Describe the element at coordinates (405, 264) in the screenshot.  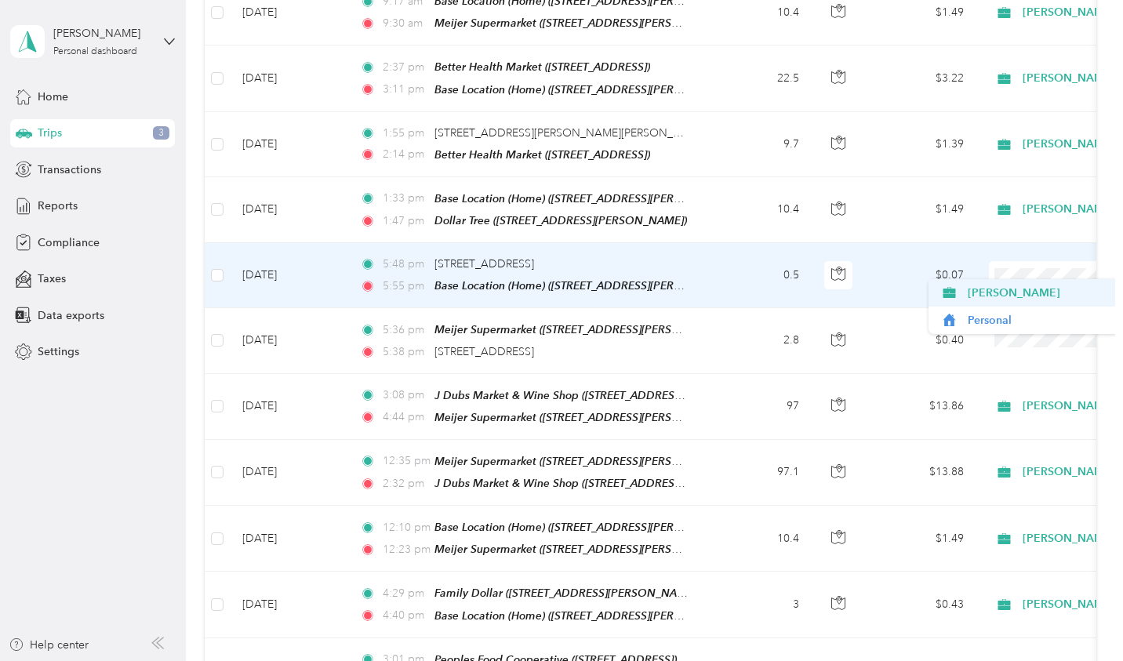
I see `span: 5:48 pm` at that location.